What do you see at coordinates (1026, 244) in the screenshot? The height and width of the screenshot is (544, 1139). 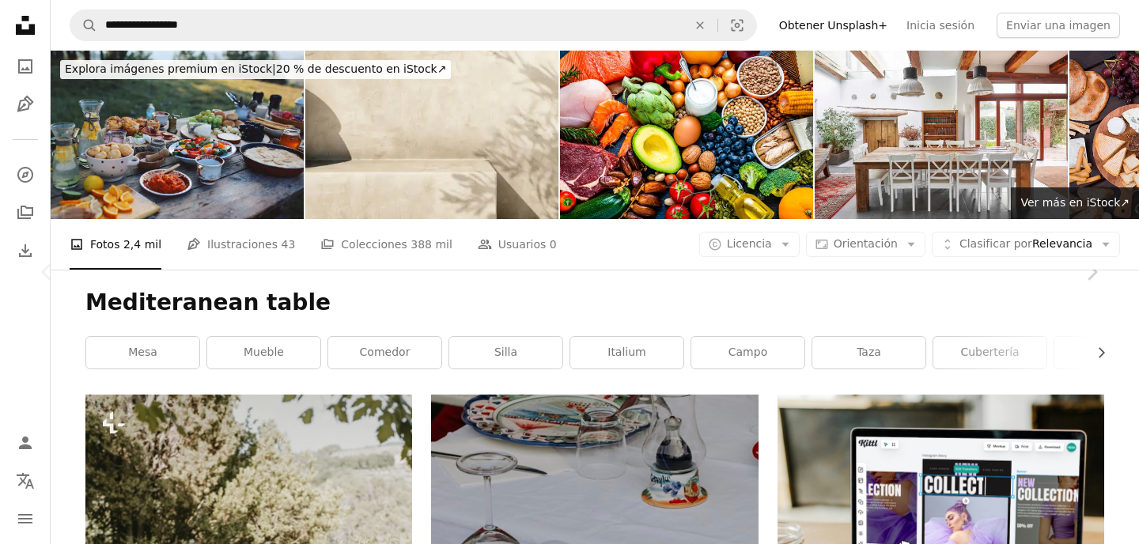 I see `span: Relevancia` at bounding box center [1026, 244].